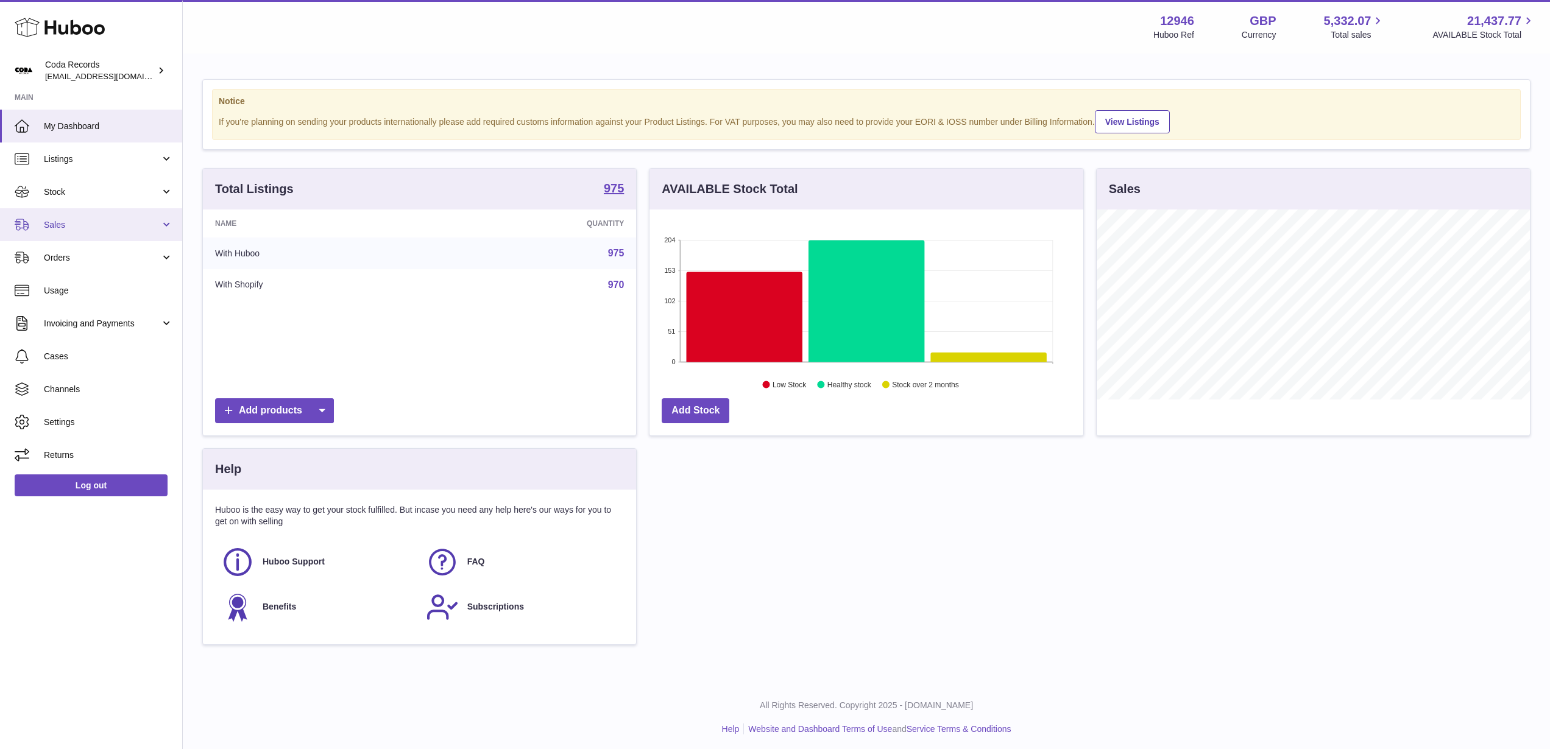 Image resolution: width=1550 pixels, height=749 pixels. What do you see at coordinates (91, 486) in the screenshot?
I see `a: Log out` at bounding box center [91, 486].